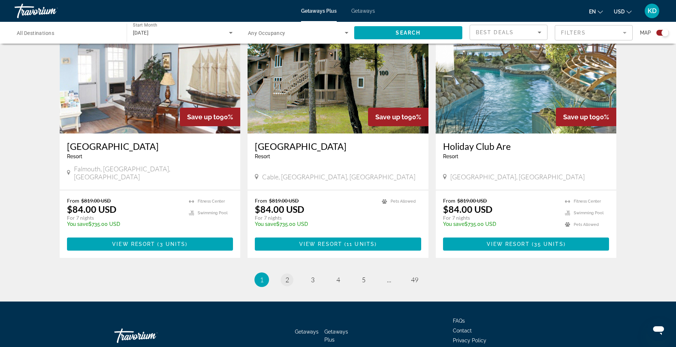 This screenshot has width=676, height=347. Describe the element at coordinates (459, 321) in the screenshot. I see `a: FAQs` at that location.